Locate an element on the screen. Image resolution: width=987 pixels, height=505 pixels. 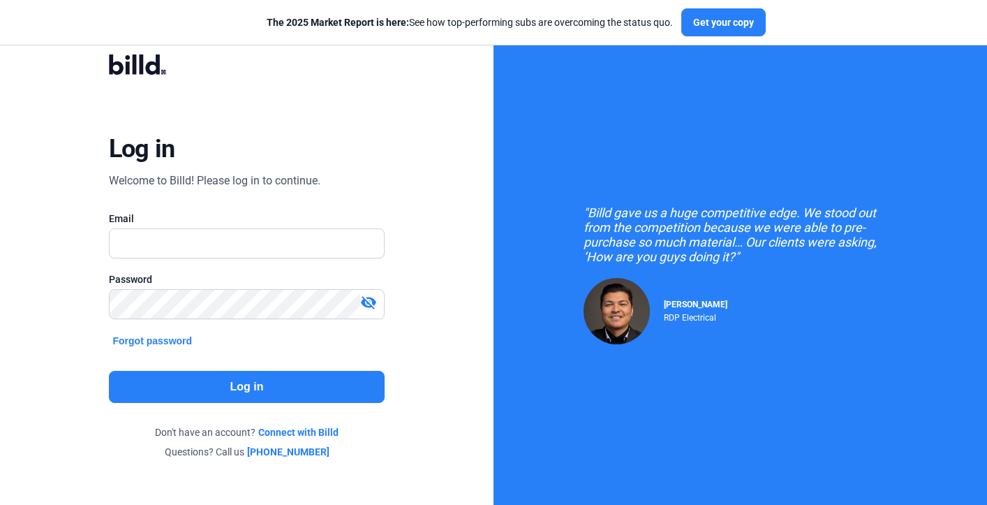
div: Email is located at coordinates (247, 218).